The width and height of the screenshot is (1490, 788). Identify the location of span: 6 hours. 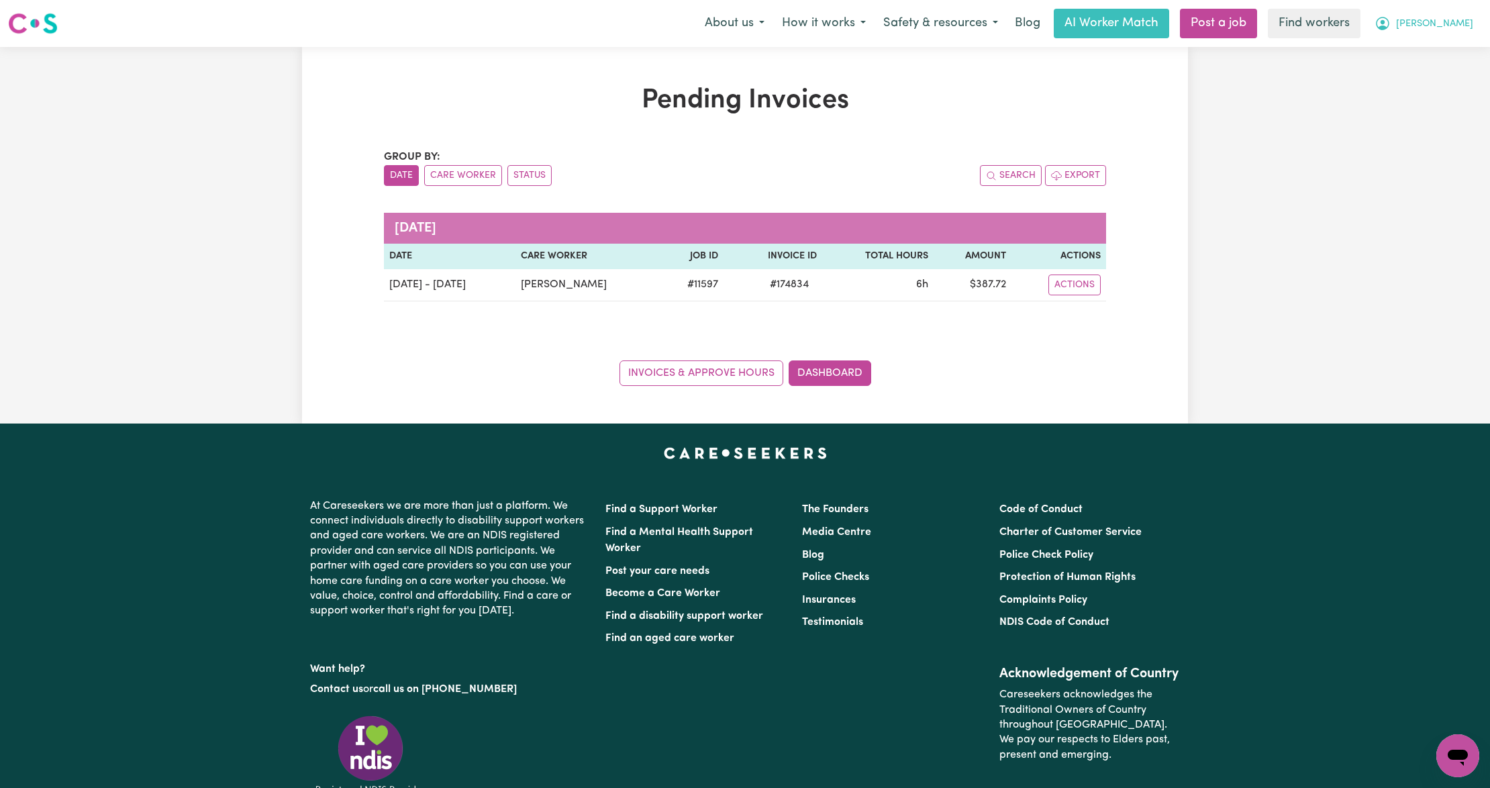
(922, 285).